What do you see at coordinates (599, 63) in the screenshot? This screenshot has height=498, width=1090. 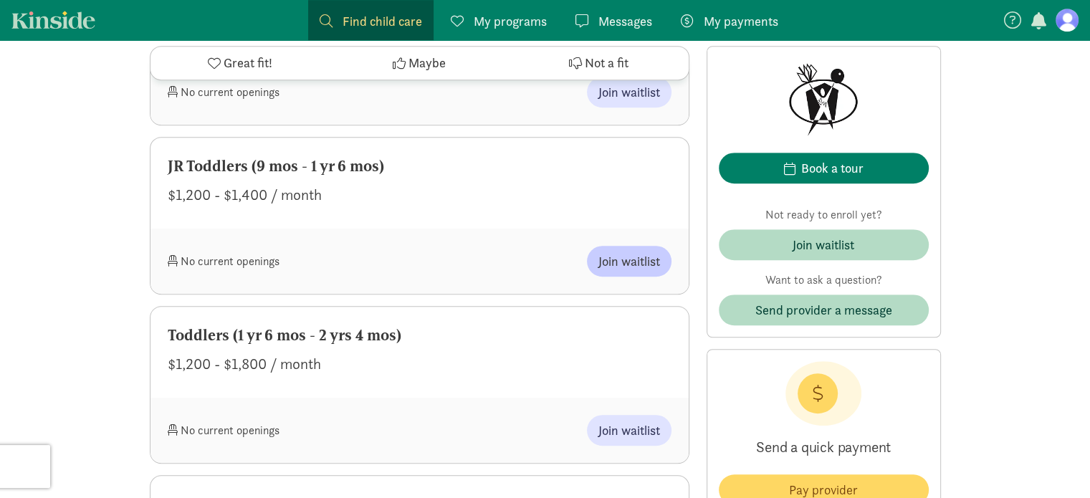 I see `button: Not a fit` at bounding box center [599, 63].